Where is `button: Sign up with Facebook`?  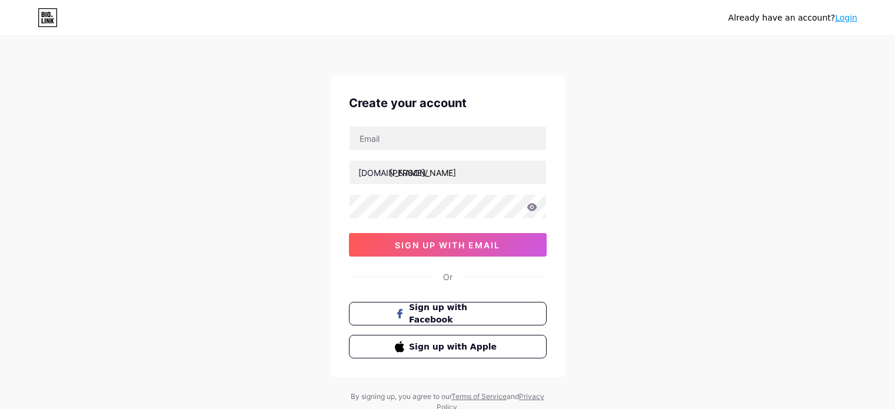 button: Sign up with Facebook is located at coordinates (448, 313).